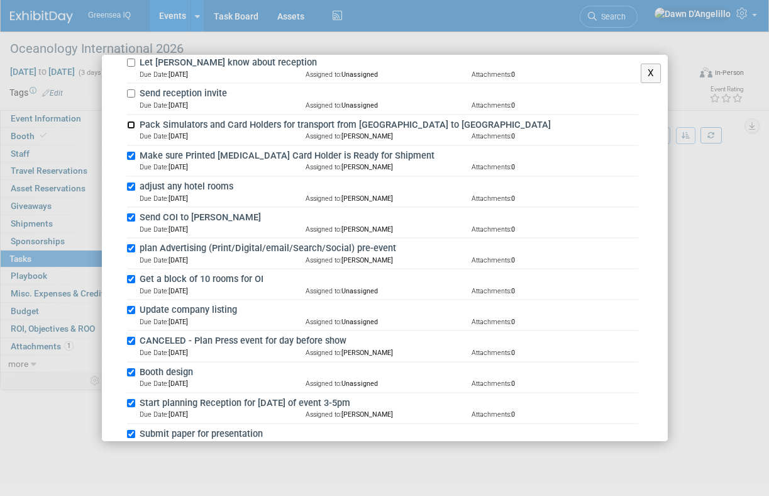 The image size is (769, 496). I want to click on label: Update company listing, so click(387, 310).